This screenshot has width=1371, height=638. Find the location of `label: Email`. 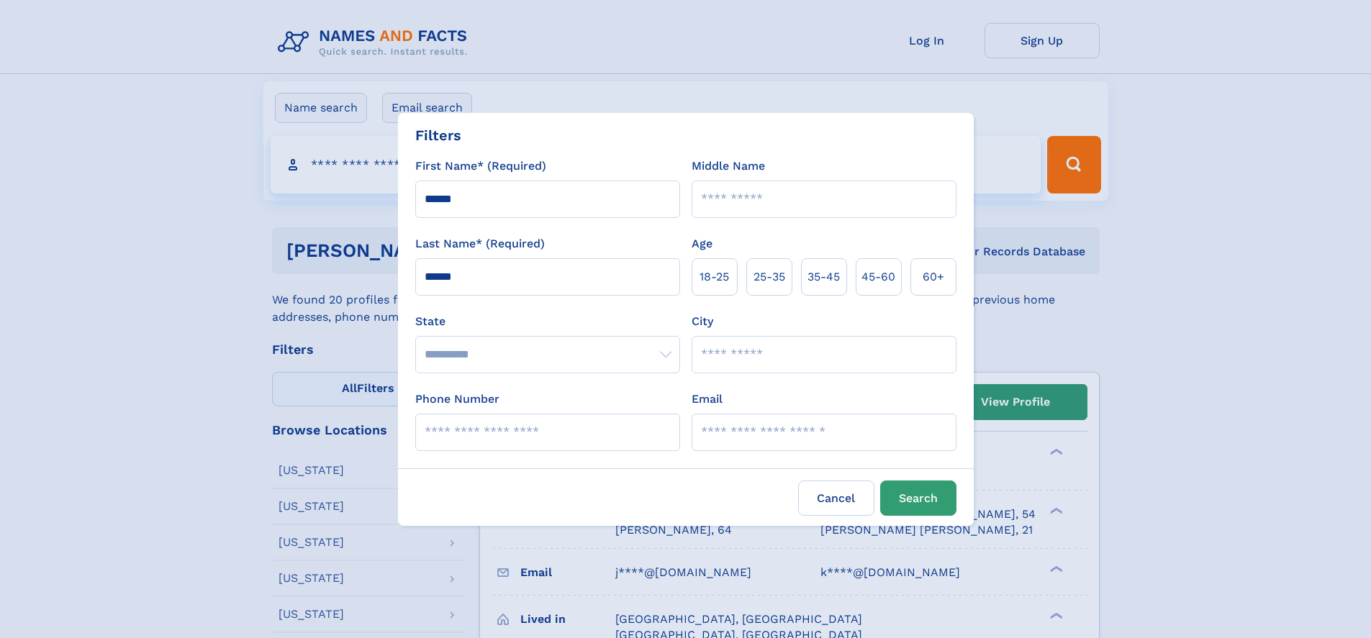

label: Email is located at coordinates (707, 399).